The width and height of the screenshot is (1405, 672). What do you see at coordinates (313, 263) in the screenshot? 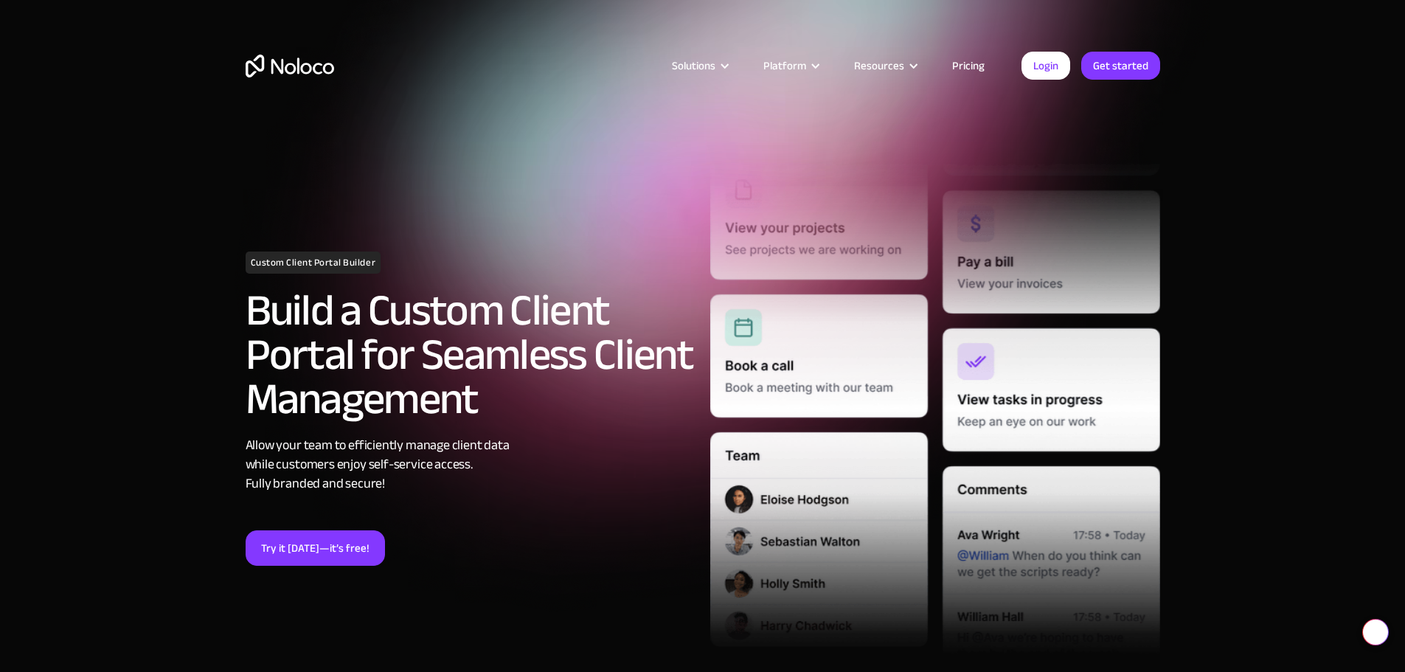
I see `h1: Custom Client Portal Builder` at bounding box center [313, 263].